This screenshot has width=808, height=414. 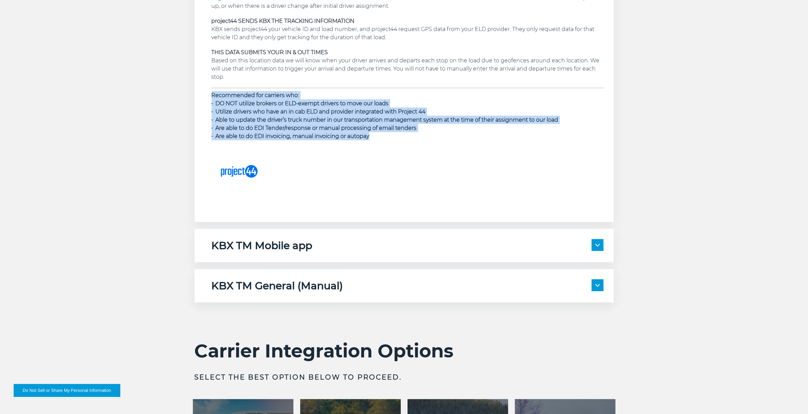 I want to click on span: • Able to update the driver’s truck number in our transportation management system at the time of..., so click(x=385, y=120).